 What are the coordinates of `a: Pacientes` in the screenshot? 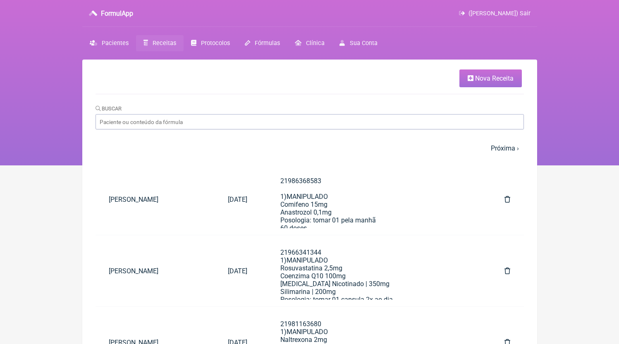 It's located at (109, 43).